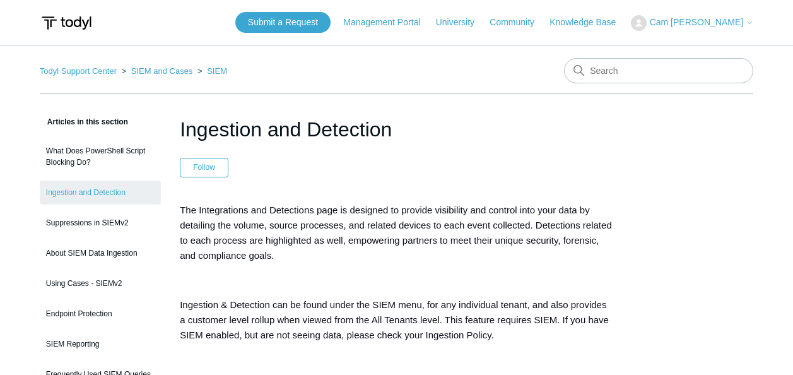  What do you see at coordinates (204, 167) in the screenshot?
I see `button: Follow Article` at bounding box center [204, 167].